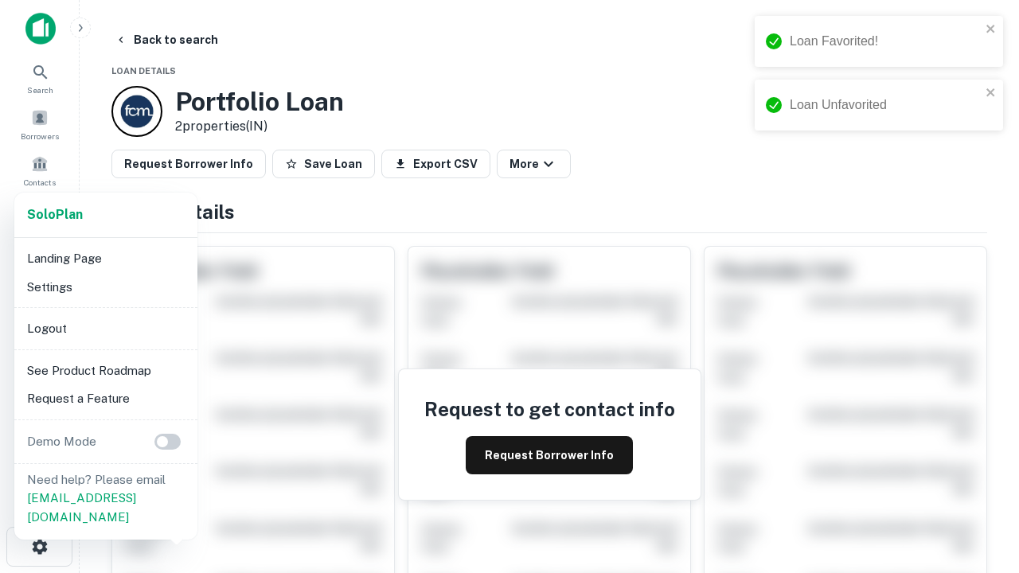 The height and width of the screenshot is (573, 1019). What do you see at coordinates (106, 259) in the screenshot?
I see `li: Landing Page` at bounding box center [106, 259].